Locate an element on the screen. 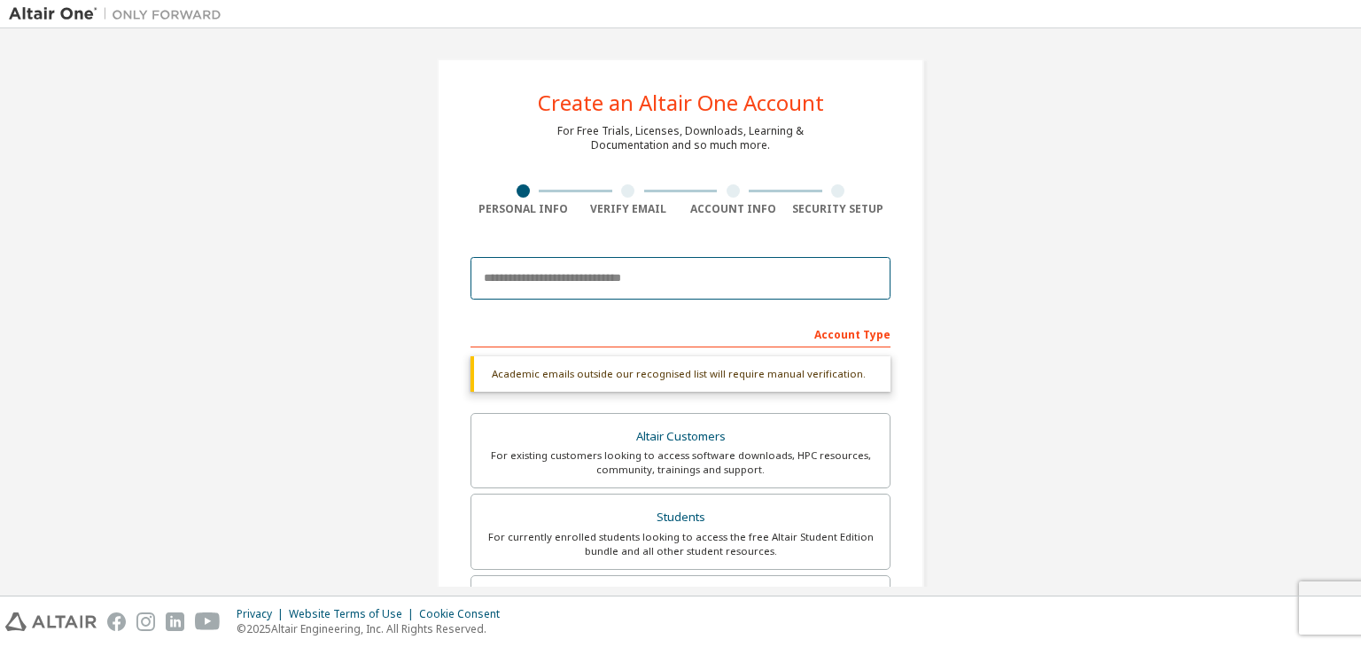 The height and width of the screenshot is (647, 1361). div: Academic emails outside our recognised list will require manual verification. is located at coordinates (681, 374).